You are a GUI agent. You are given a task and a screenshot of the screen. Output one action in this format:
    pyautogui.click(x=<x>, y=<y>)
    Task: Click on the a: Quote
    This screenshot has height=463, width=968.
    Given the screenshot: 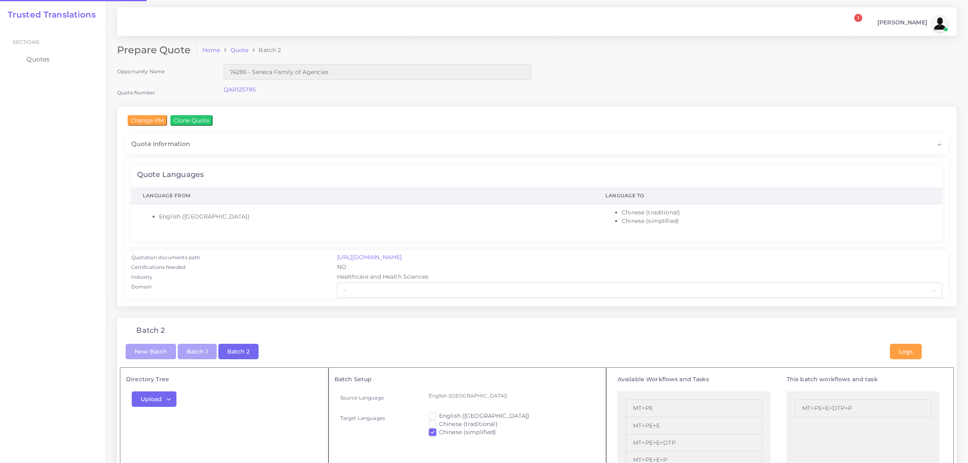 What is the action you would take?
    pyautogui.click(x=239, y=50)
    